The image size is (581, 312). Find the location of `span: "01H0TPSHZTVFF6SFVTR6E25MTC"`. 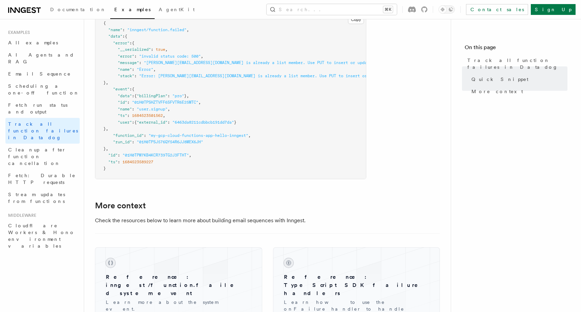

span: "01H0TPSHZTVFF6SFVTR6E25MTC" is located at coordinates (165, 102).